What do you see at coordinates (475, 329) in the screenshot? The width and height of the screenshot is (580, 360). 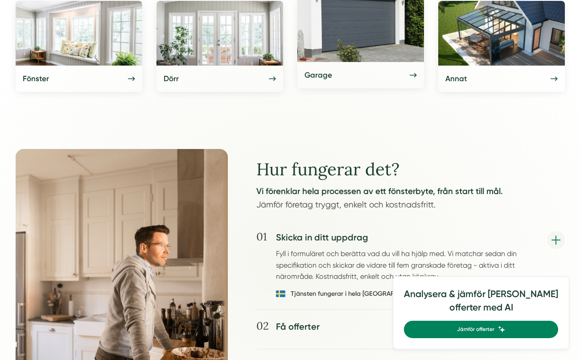 I see `span: Jämför offerter` at bounding box center [475, 329].